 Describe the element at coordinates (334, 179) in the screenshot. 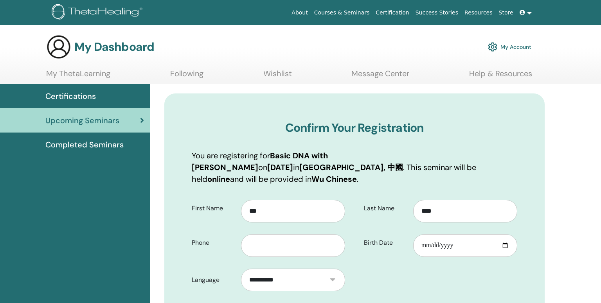

I see `b: Wu Chinese` at that location.